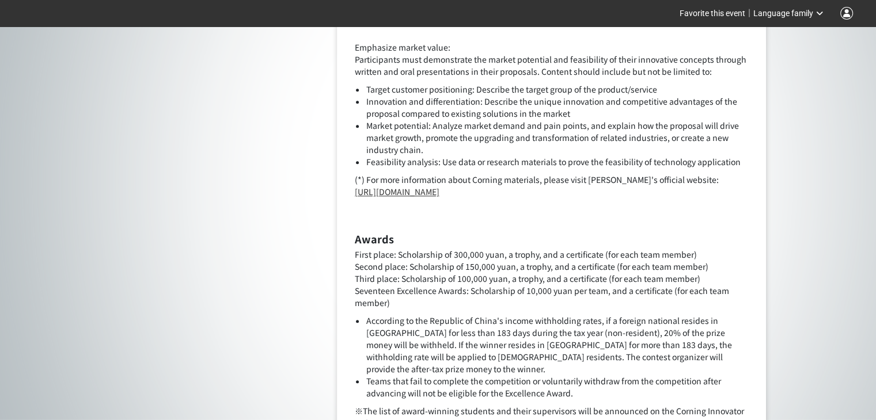  I want to click on font: Third place: Scholarship of 100,000 yuan, a trophy, and a certificate (for each team member), so click(527, 279).